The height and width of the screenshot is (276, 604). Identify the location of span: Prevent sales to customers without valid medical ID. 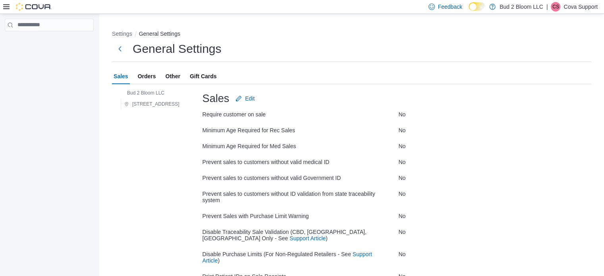
(266, 162).